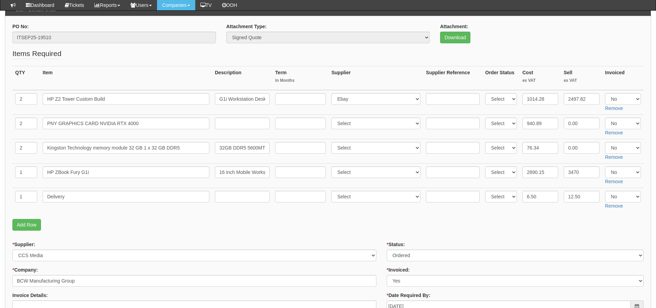 This screenshot has height=308, width=656. What do you see at coordinates (453, 78) in the screenshot?
I see `th: Supplier Reference` at bounding box center [453, 78].